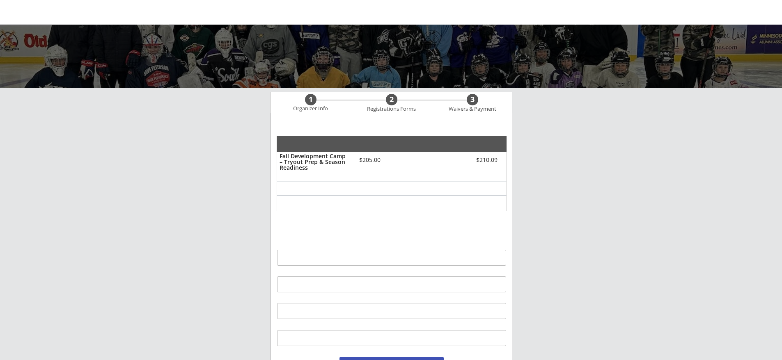  I want to click on div: $205.00, so click(370, 160).